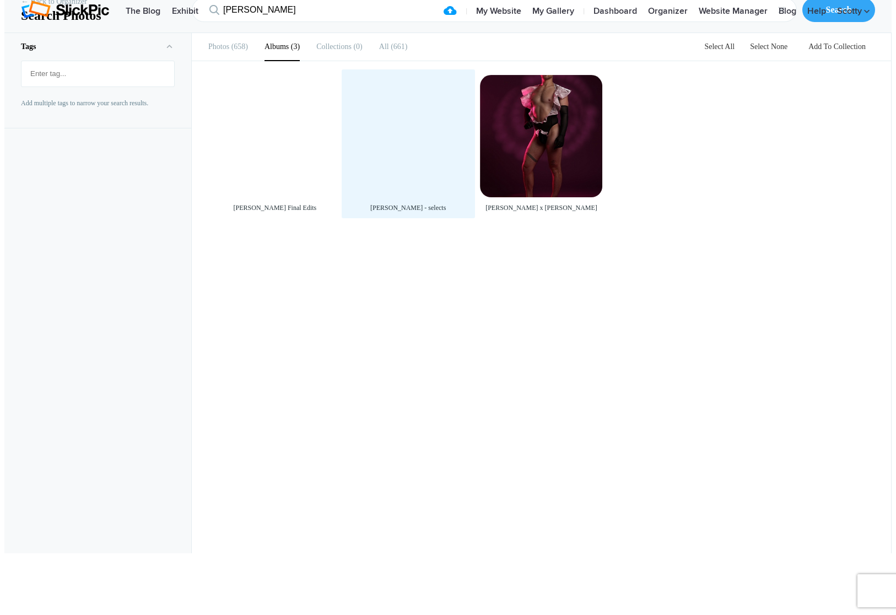 The image size is (896, 615). What do you see at coordinates (334, 46) in the screenshot?
I see `b: Collections` at bounding box center [334, 46].